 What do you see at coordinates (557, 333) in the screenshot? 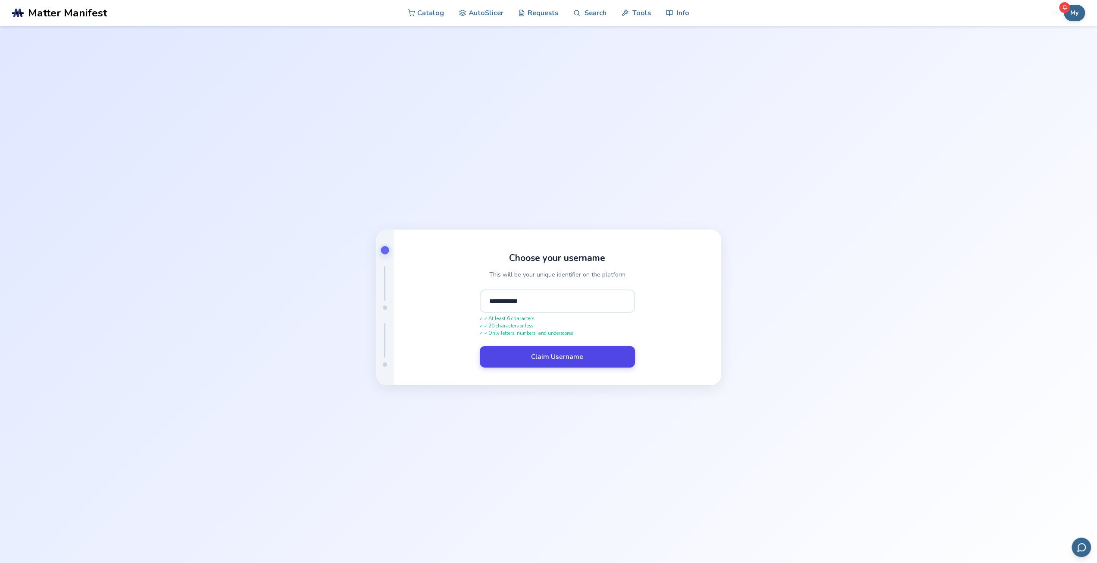
I see `span: ✓ Only letters, numbers, and underscores` at bounding box center [557, 333].